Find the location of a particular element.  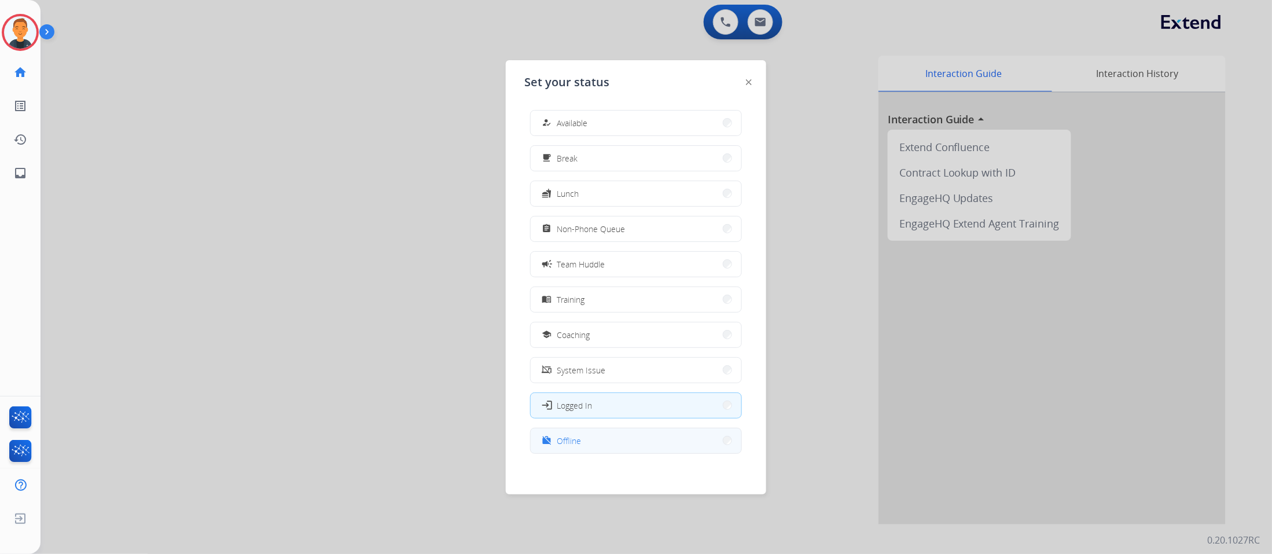

button: Logged In is located at coordinates (636, 405).